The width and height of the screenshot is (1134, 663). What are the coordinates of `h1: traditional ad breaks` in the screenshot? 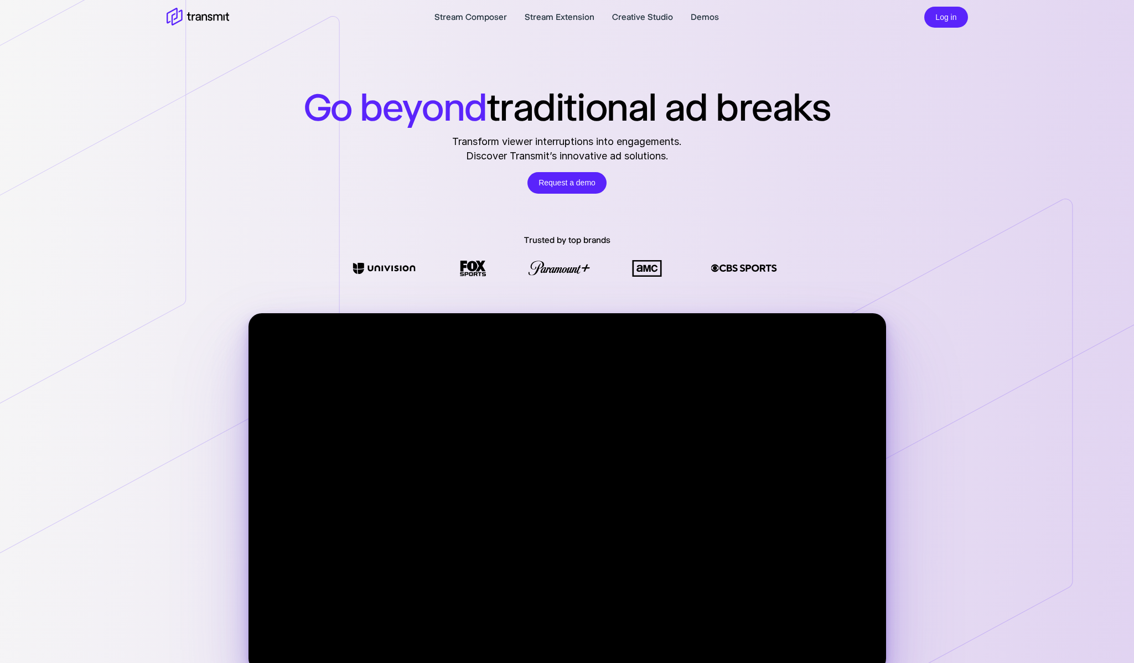 It's located at (567, 107).